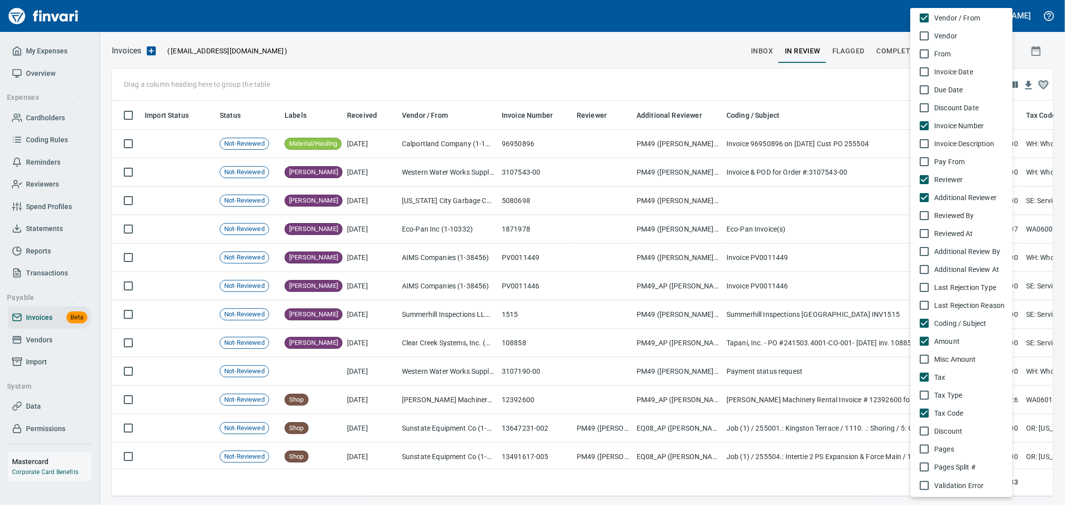 This screenshot has width=1065, height=505. Describe the element at coordinates (969, 90) in the screenshot. I see `span: Due Date` at that location.